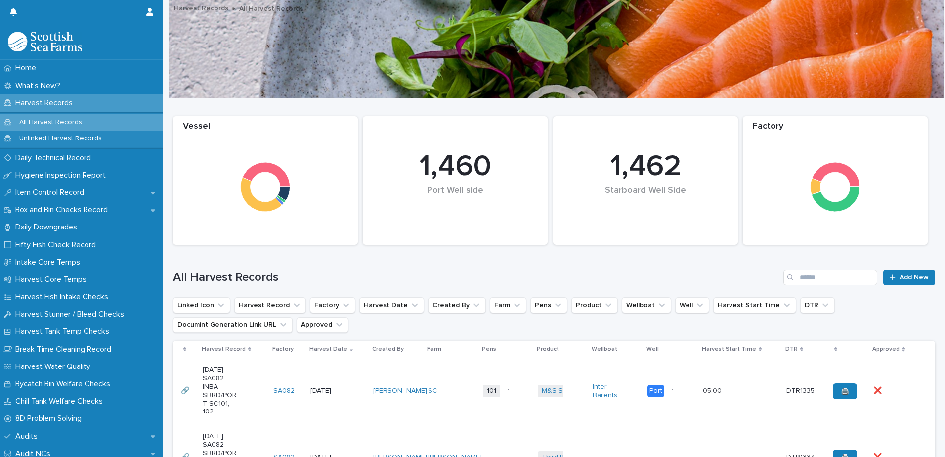  What do you see at coordinates (713, 390) in the screenshot?
I see `p: 05:00` at bounding box center [713, 390].